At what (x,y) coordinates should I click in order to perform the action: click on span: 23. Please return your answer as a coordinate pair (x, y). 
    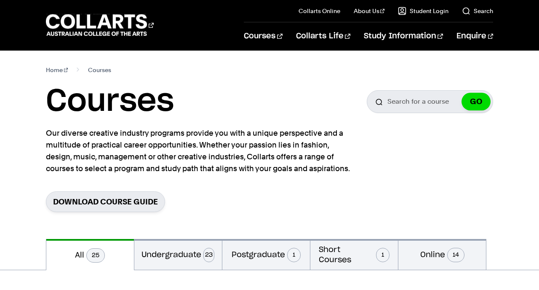
    Looking at the image, I should click on (209, 255).